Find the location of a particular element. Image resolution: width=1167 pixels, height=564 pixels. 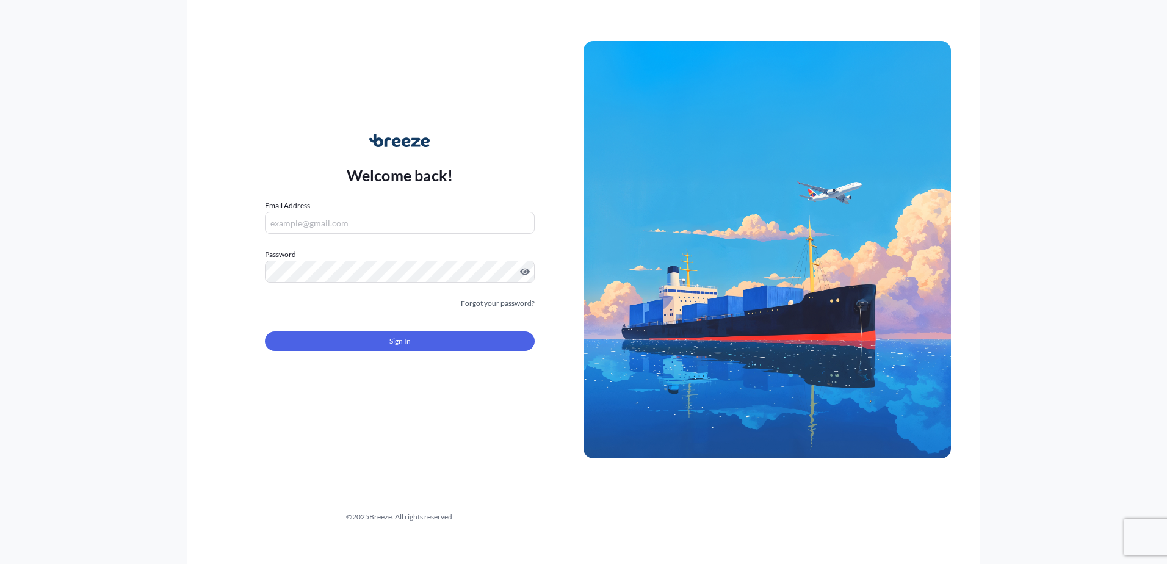

p: Welcome back! is located at coordinates (400, 175).